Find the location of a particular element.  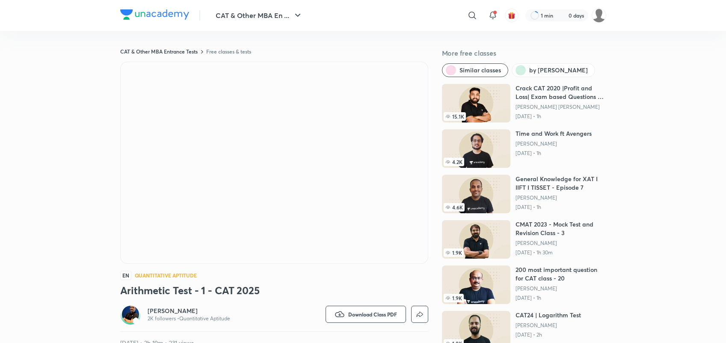

img: Company Logo is located at coordinates (154, 15).